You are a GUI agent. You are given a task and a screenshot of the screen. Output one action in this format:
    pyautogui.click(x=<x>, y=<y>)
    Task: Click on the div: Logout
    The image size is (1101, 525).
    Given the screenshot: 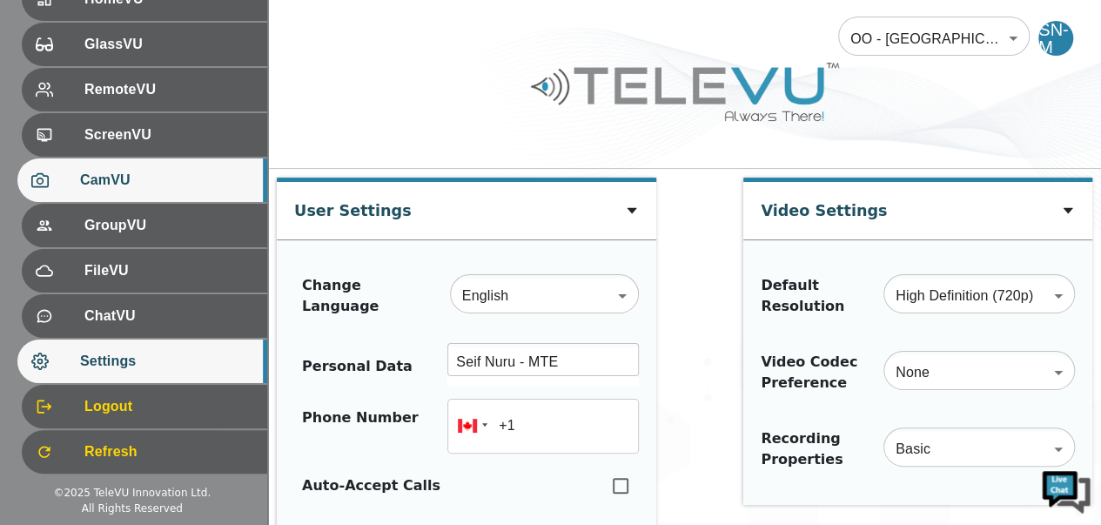 What is the action you would take?
    pyautogui.click(x=145, y=407)
    